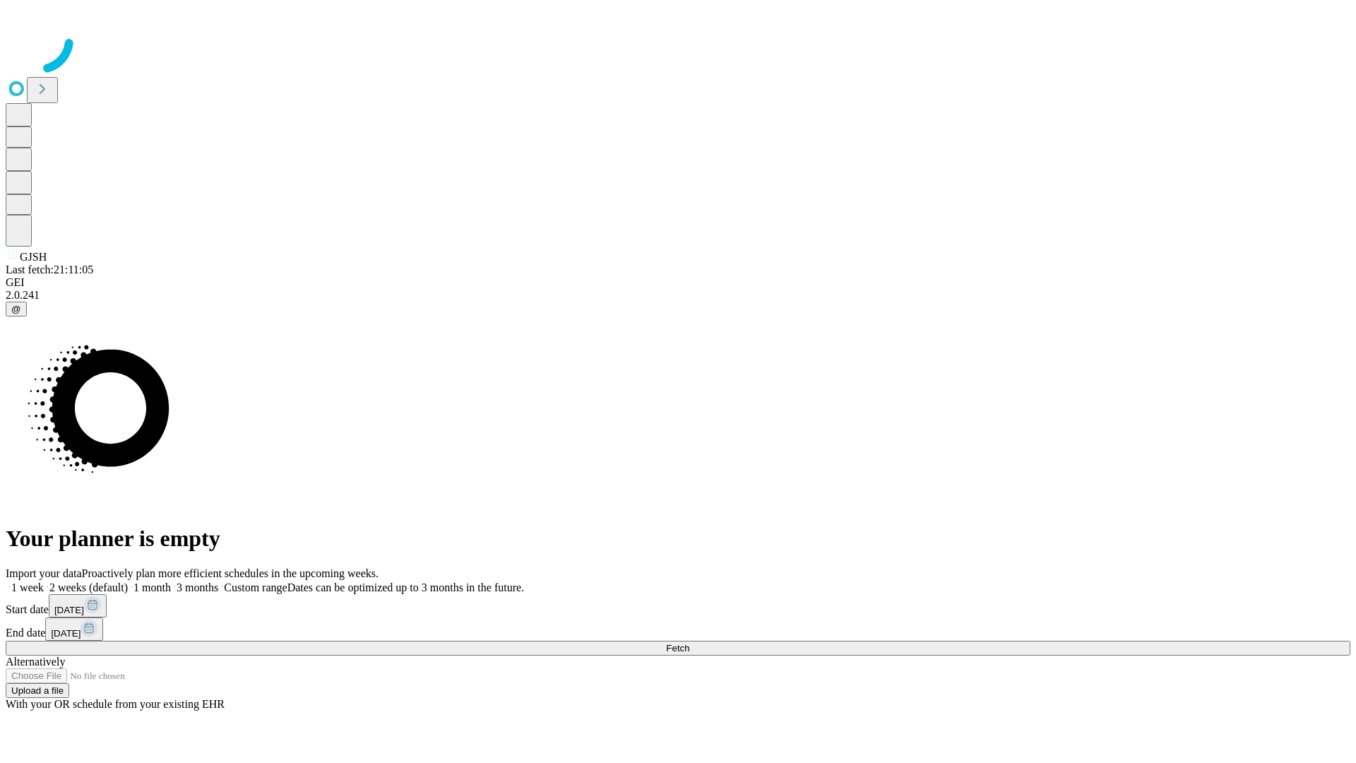  Describe the element at coordinates (49, 269) in the screenshot. I see `span: Last fetch: 21:11:05` at that location.